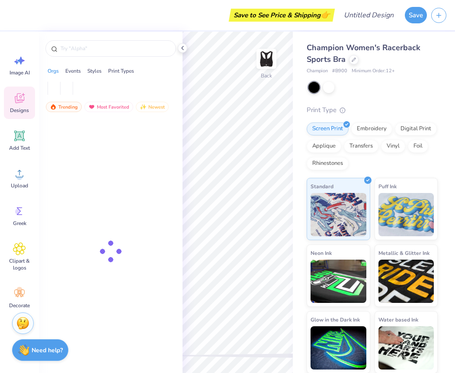 This screenshot has width=455, height=373. I want to click on img: trending.gif, so click(53, 107).